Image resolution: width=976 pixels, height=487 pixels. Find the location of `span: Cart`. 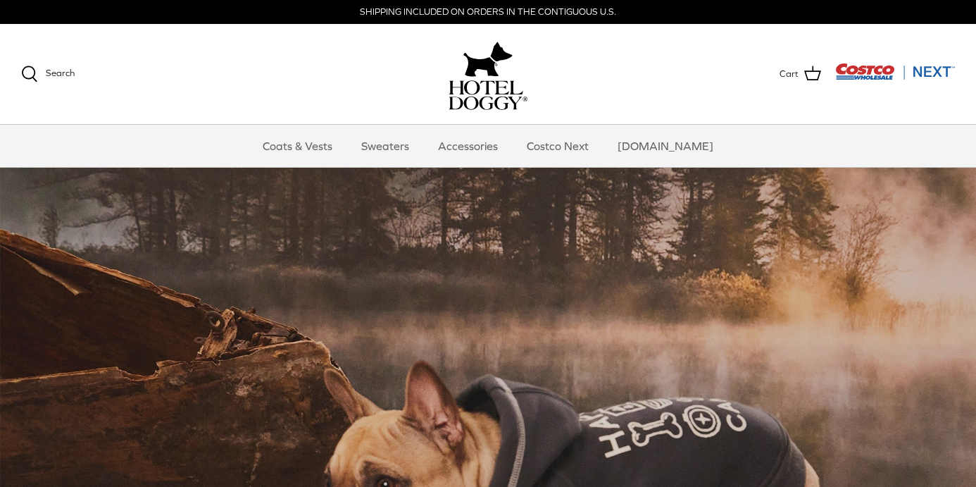

span: Cart is located at coordinates (789, 74).